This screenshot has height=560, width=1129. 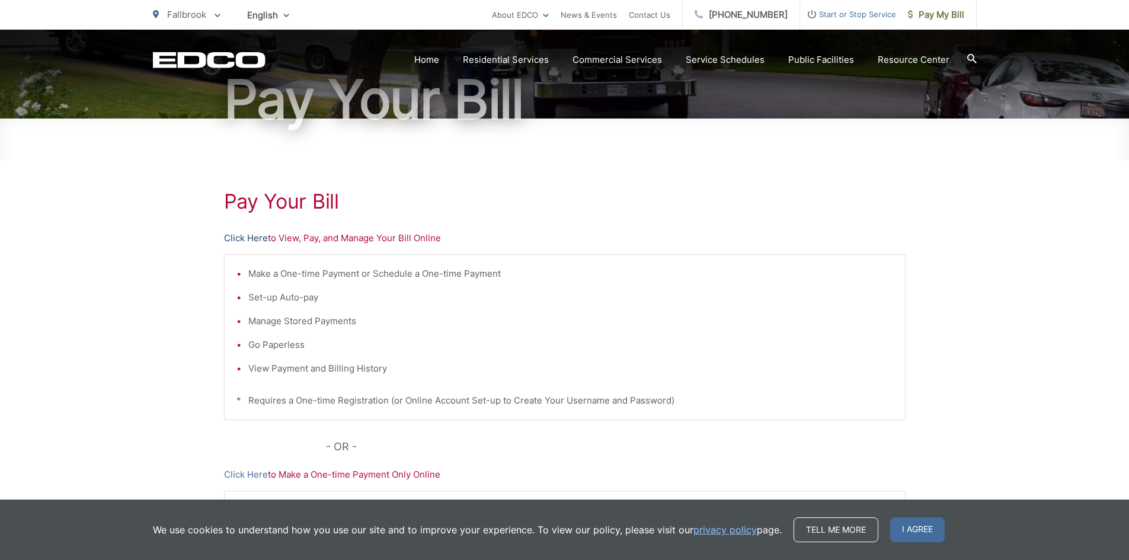 What do you see at coordinates (187, 14) in the screenshot?
I see `span: Fallbrook` at bounding box center [187, 14].